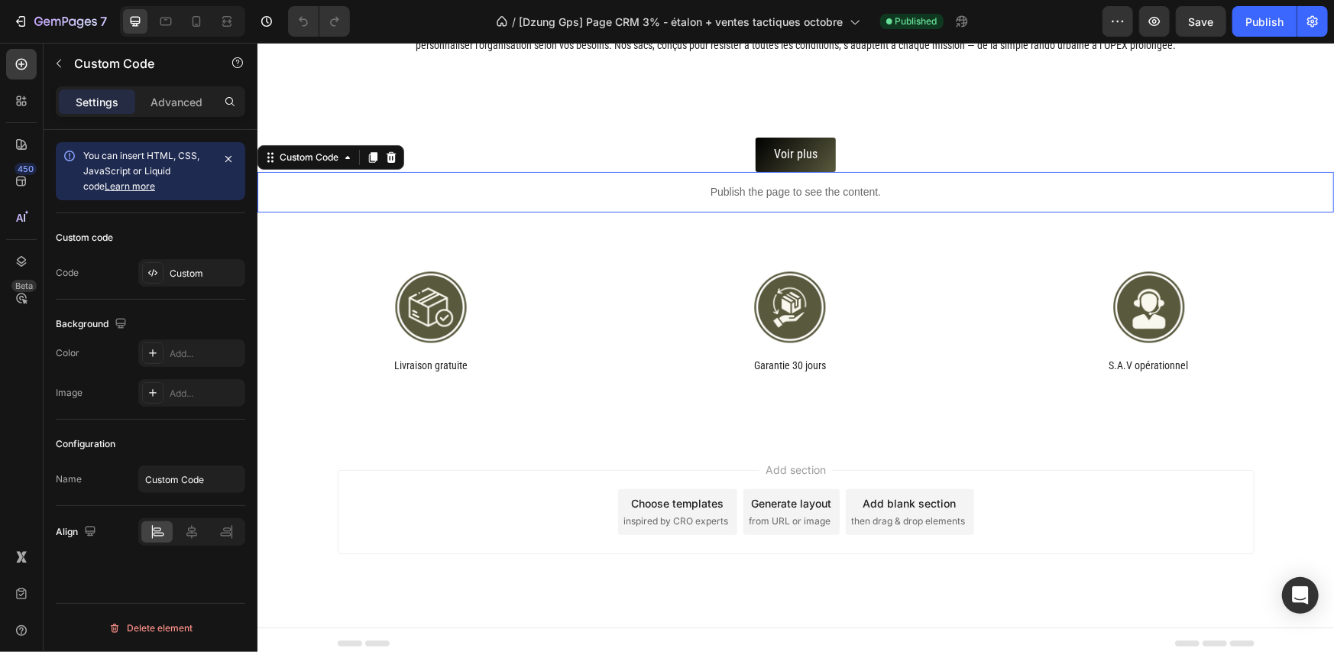 The image size is (1334, 652). I want to click on button: Delete element, so click(151, 628).